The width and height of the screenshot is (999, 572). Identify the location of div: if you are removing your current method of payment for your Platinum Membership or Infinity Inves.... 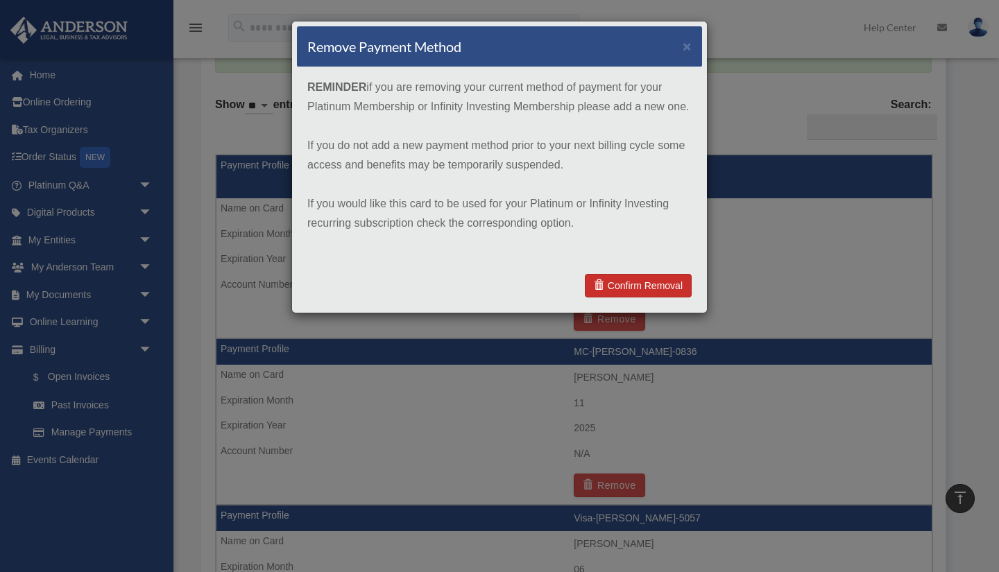
(499, 165).